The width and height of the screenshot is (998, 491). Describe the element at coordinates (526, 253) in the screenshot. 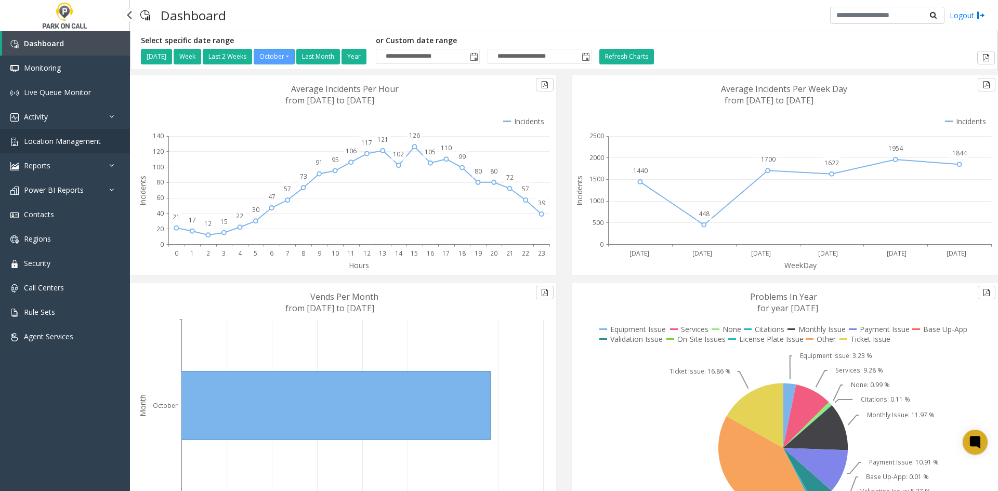

I see `text: 22` at that location.